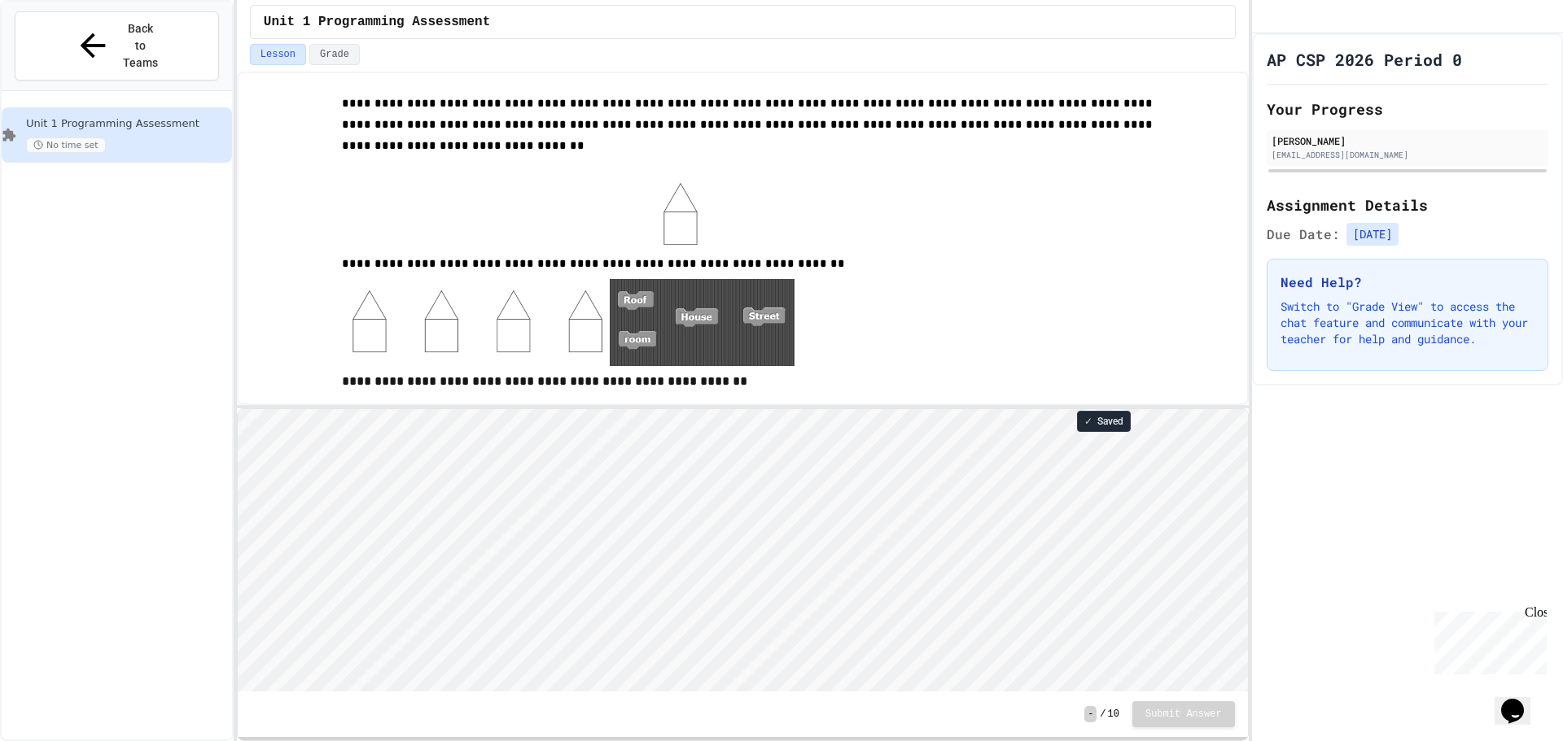 This screenshot has height=741, width=1563. I want to click on button: Lesson, so click(278, 55).